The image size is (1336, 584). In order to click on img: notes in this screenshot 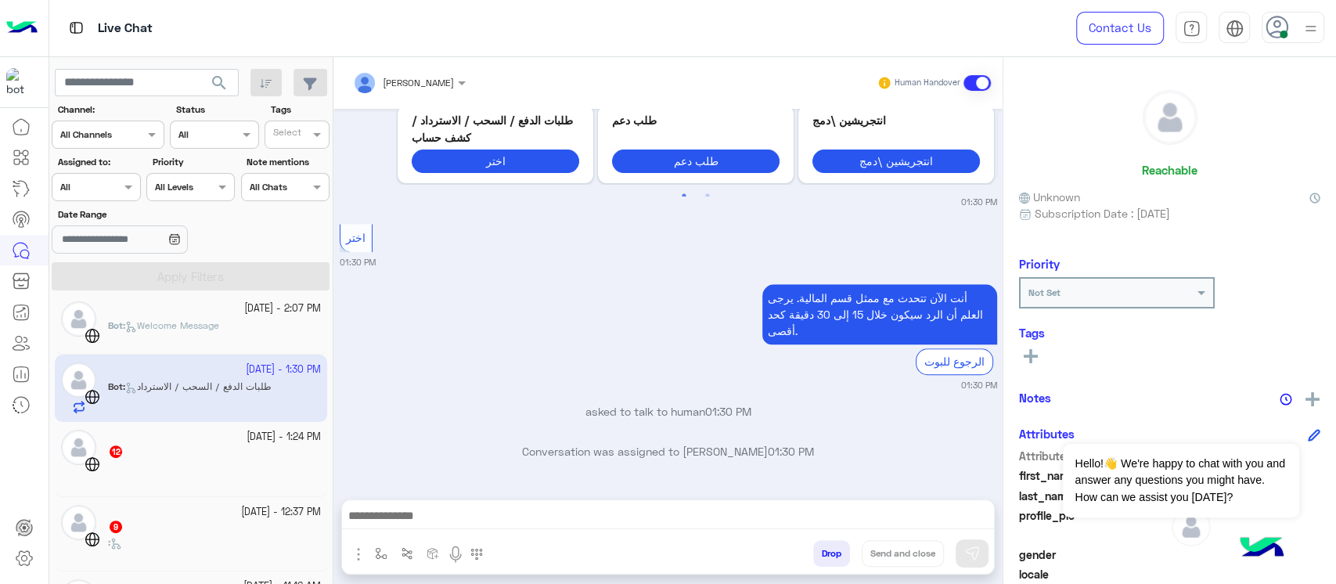, I will do `click(1286, 399)`.